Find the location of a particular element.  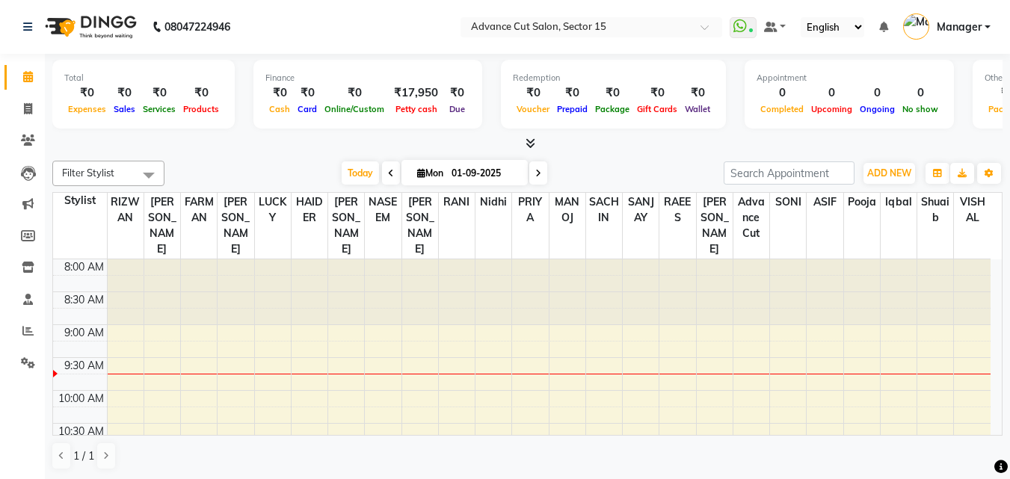

span: Prepaid is located at coordinates (572, 109).